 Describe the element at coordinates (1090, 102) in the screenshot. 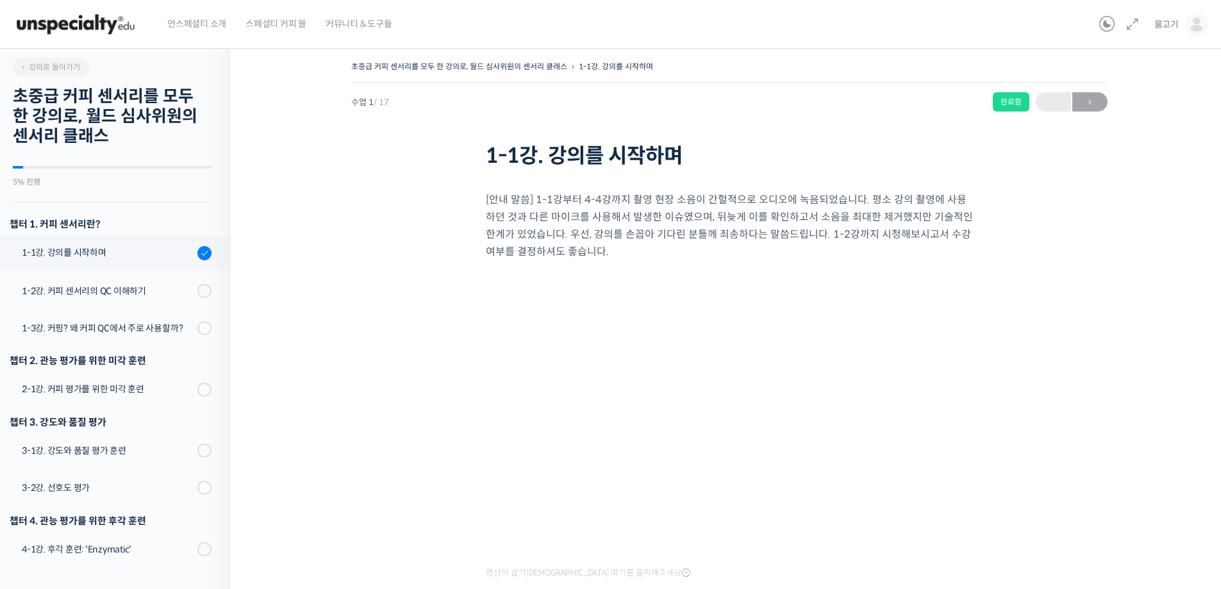

I see `a: 다음→` at that location.